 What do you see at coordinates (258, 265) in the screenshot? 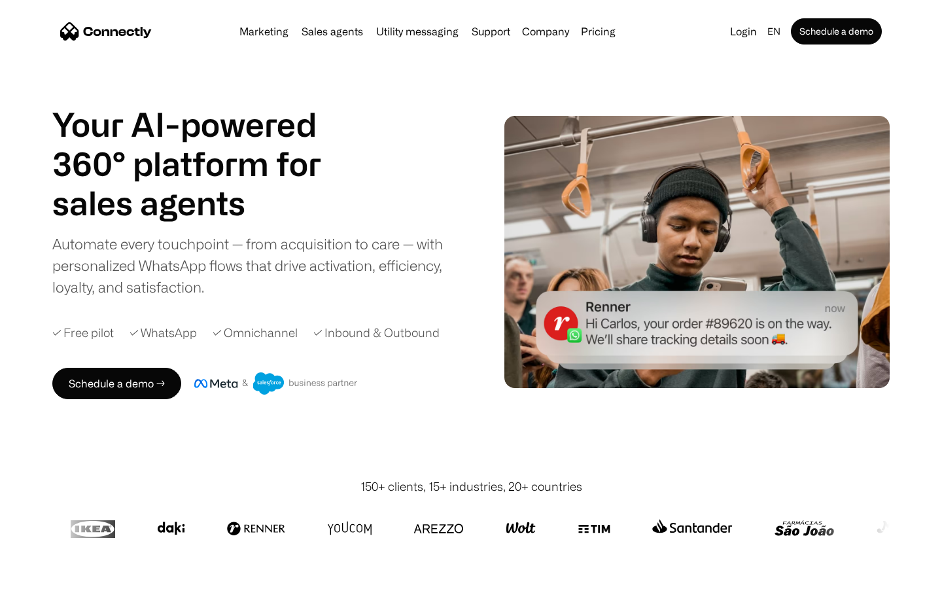
I see `div: Automate every touchpoint — from acquisition to care — with personalized WhatsApp flows that driv...` at bounding box center [258, 265].